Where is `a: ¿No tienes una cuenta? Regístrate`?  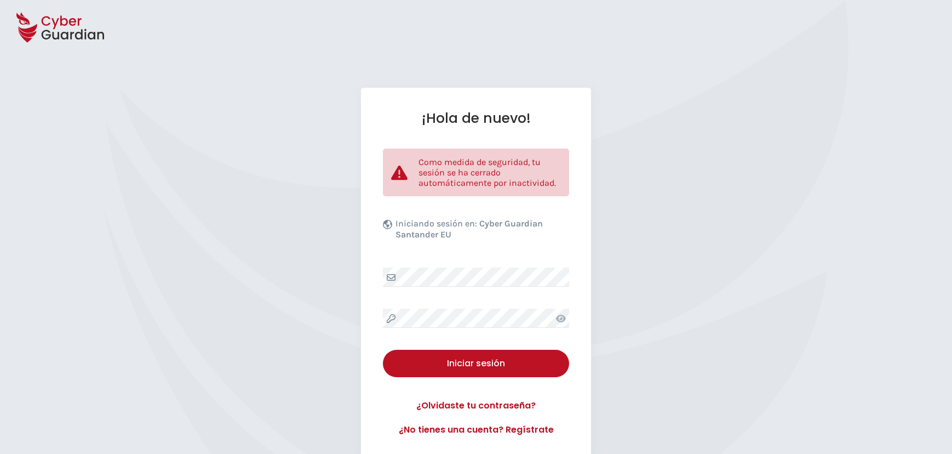 a: ¿No tienes una cuenta? Regístrate is located at coordinates (476, 430).